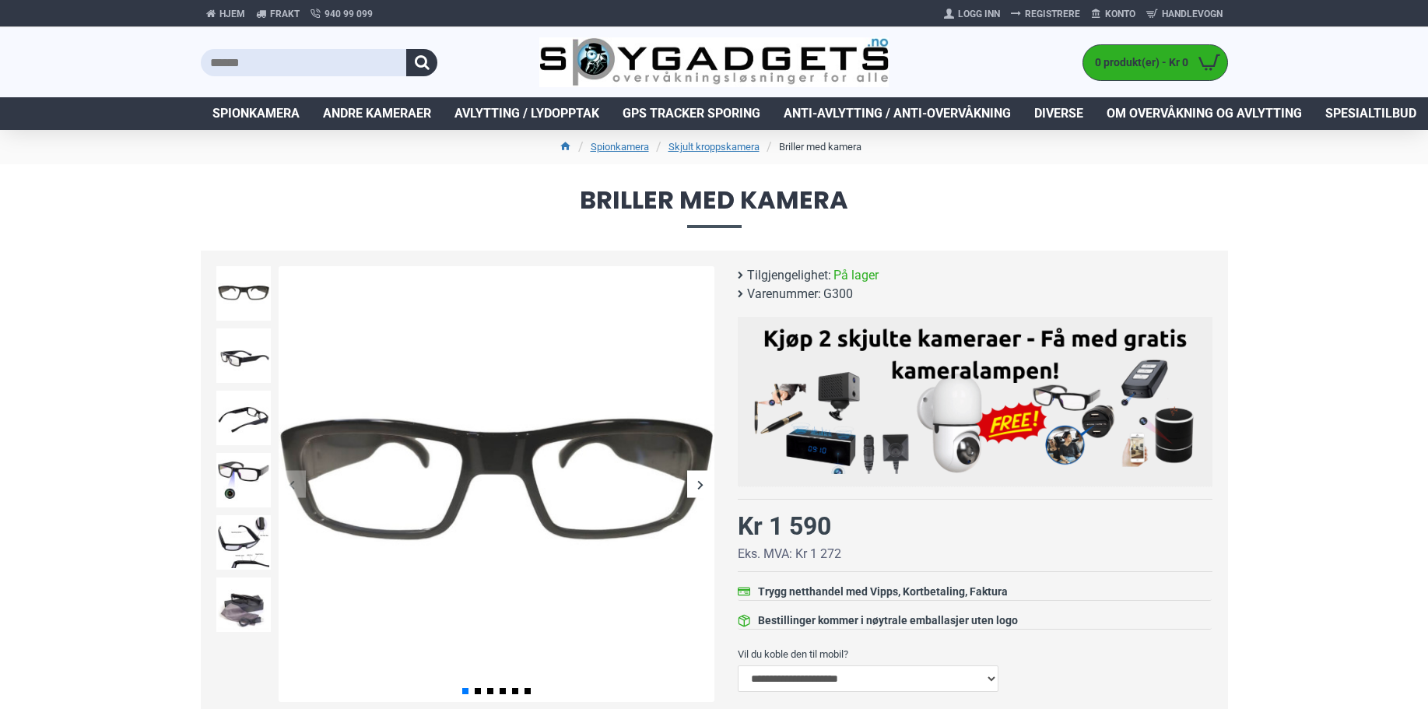 Image resolution: width=1428 pixels, height=709 pixels. What do you see at coordinates (256, 114) in the screenshot?
I see `span: Spionkamera` at bounding box center [256, 114].